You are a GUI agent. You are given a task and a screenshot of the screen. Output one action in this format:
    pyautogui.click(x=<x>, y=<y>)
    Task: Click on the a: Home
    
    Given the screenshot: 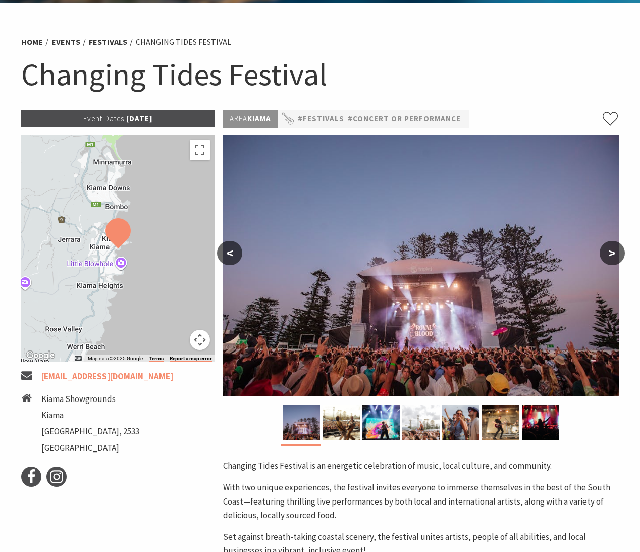 What is the action you would take?
    pyautogui.click(x=32, y=42)
    